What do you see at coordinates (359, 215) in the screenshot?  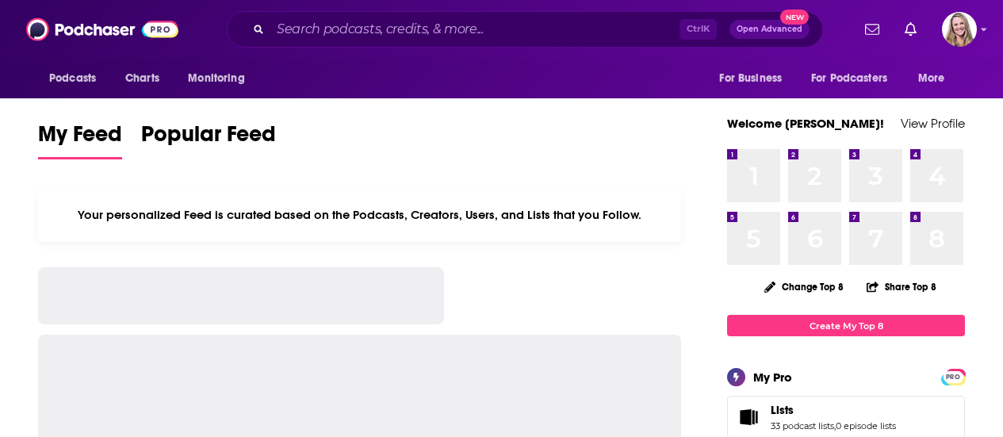 I see `div: Your personalized Feed is curated based on the Podcasts, Creators, Users, and Lists that you Follow.` at bounding box center [359, 215].